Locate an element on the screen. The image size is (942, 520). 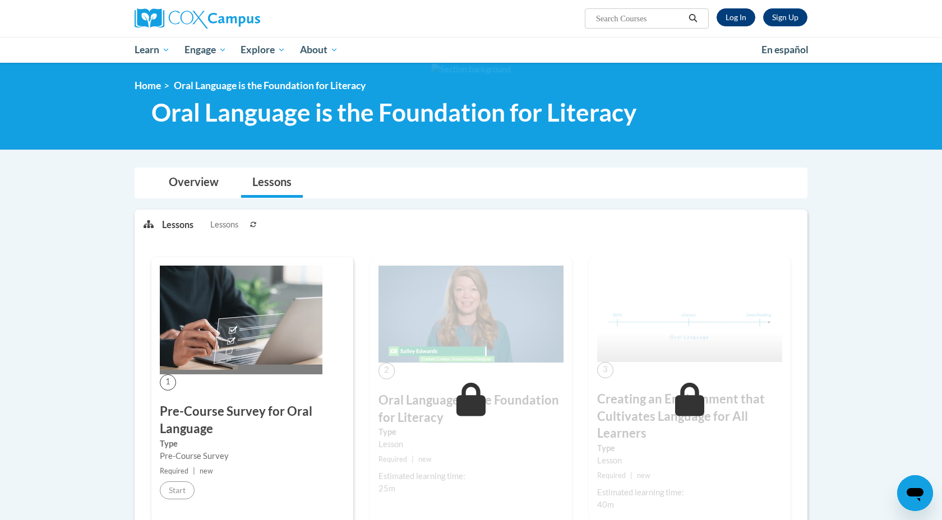
a: Log In is located at coordinates (736, 17).